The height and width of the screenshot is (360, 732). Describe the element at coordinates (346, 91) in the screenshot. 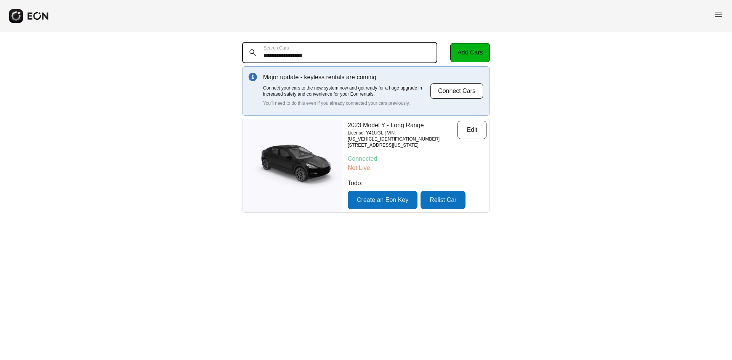

I see `p: Connect your cars to the new system now and get ready for a huge upgrade in increased safety and ...` at that location.